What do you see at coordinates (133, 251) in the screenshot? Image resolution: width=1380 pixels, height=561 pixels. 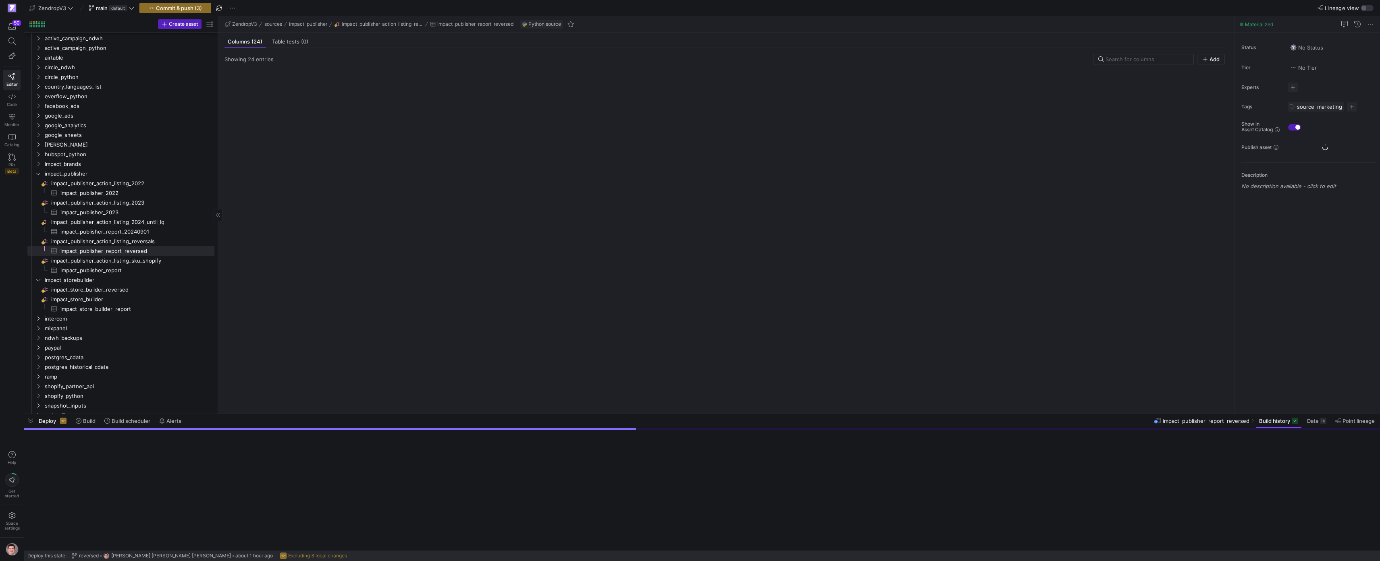 I see `span: impact_publisher_report_reversed​​​​​​​​​` at bounding box center [133, 251].